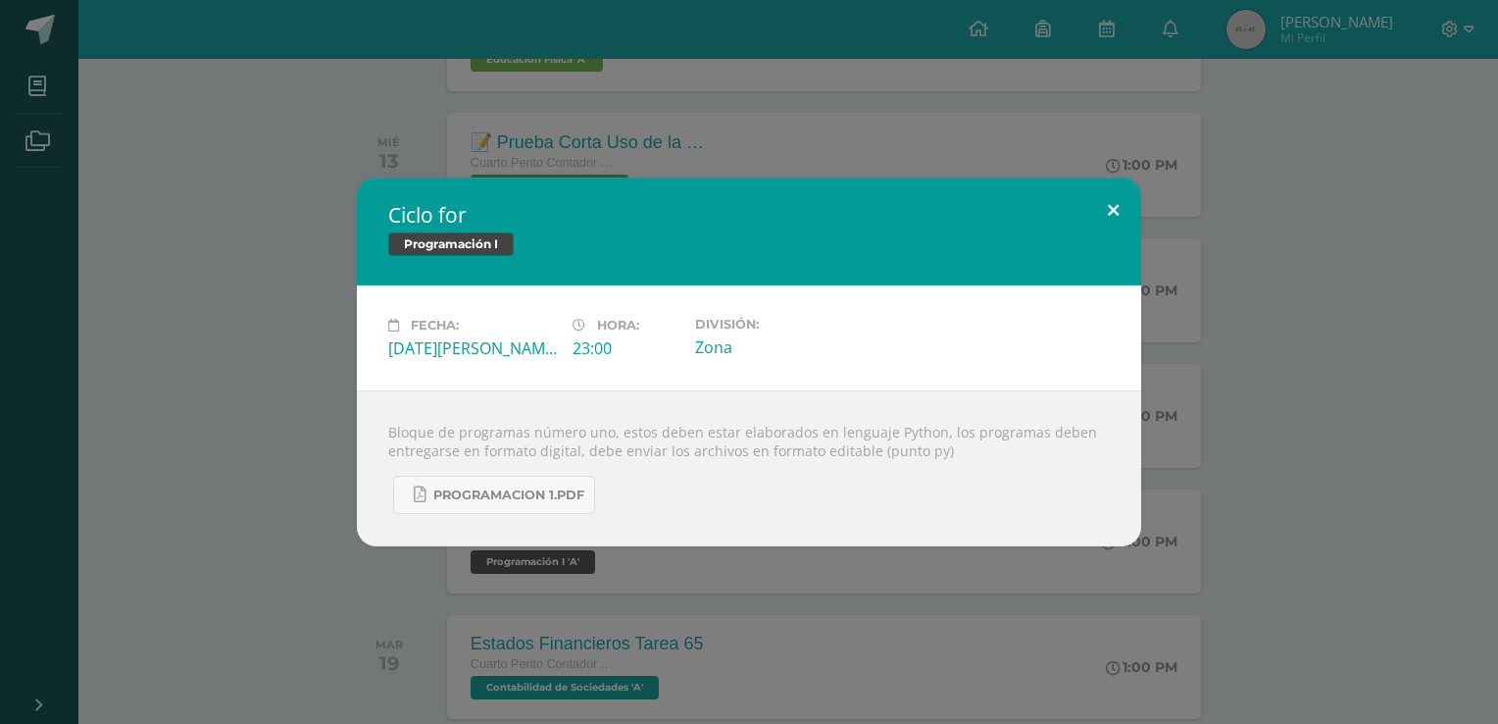  I want to click on div: 23:00, so click(626, 348).